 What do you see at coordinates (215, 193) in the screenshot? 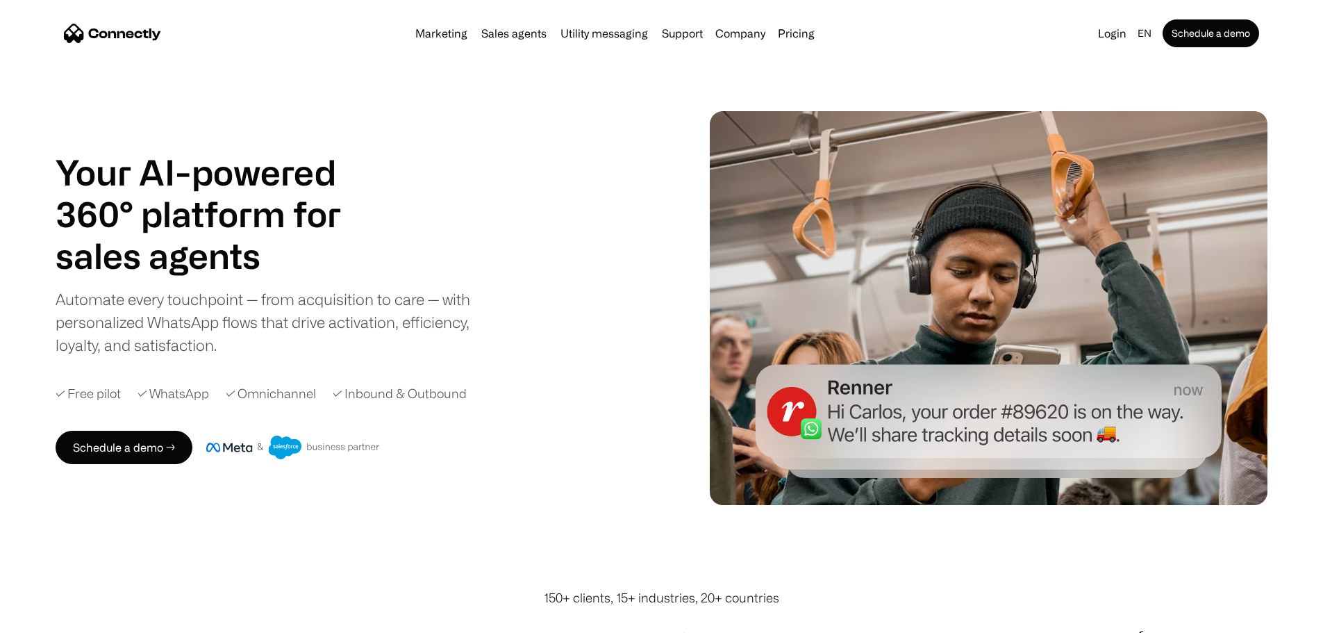
I see `h1: Your AI-powered 360° platform for` at bounding box center [215, 193].